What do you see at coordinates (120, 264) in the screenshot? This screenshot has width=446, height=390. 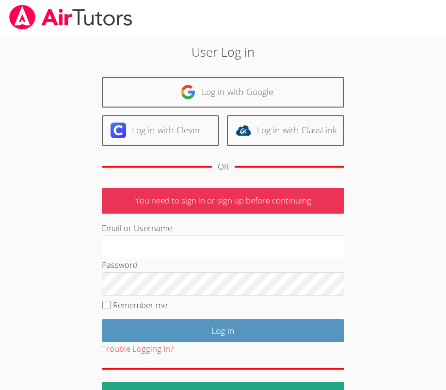 I see `label: Password` at bounding box center [120, 264].